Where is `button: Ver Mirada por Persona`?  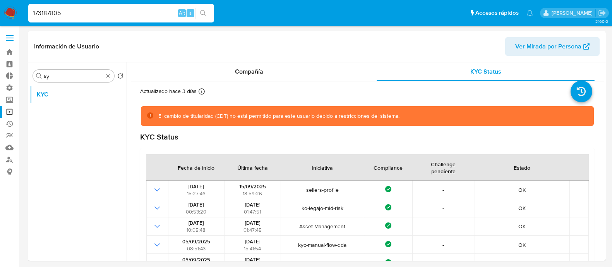
button: Ver Mirada por Persona is located at coordinates (552, 46).